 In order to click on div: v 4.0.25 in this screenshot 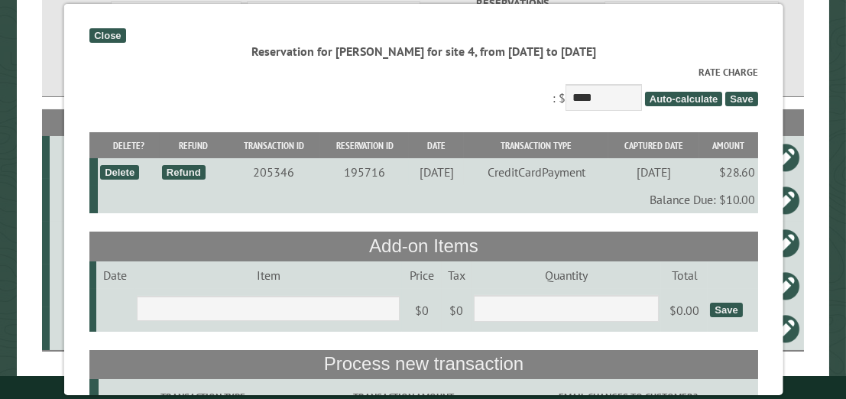, I will do `click(59, 31)`.